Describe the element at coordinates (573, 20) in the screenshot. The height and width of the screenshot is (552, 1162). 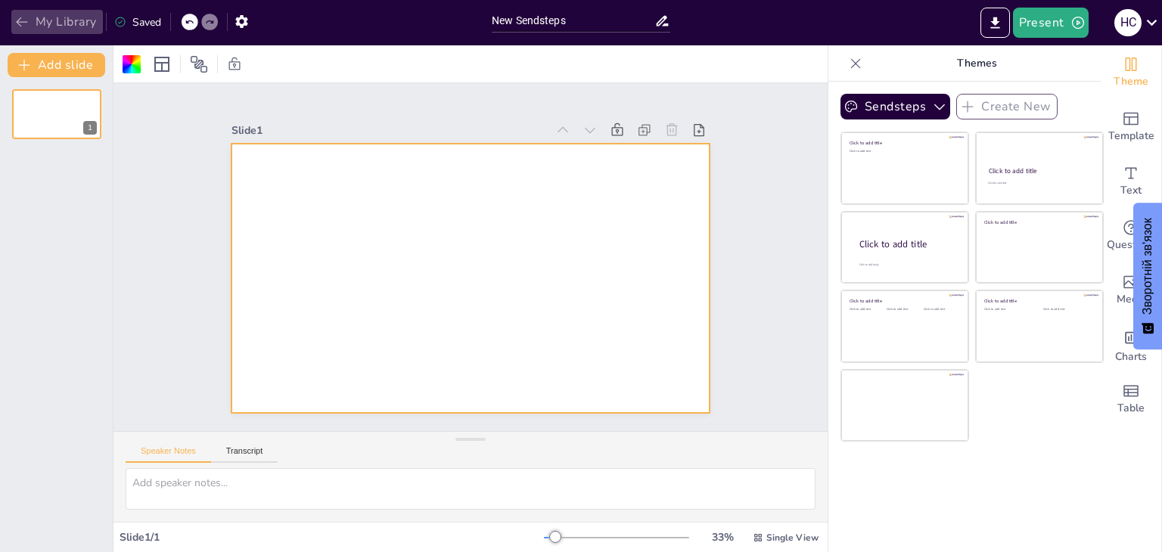
I see `input: Insert title` at that location.